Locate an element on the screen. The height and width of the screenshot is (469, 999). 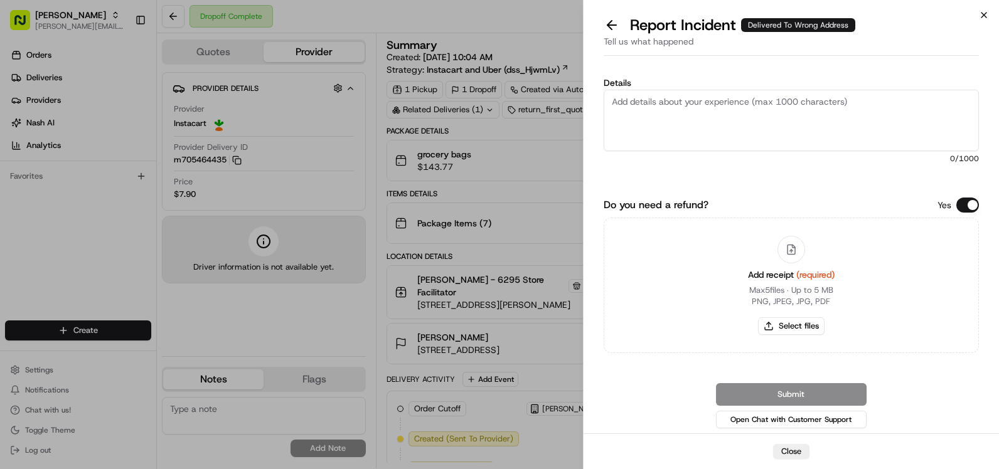
span: (required) is located at coordinates (815, 275).